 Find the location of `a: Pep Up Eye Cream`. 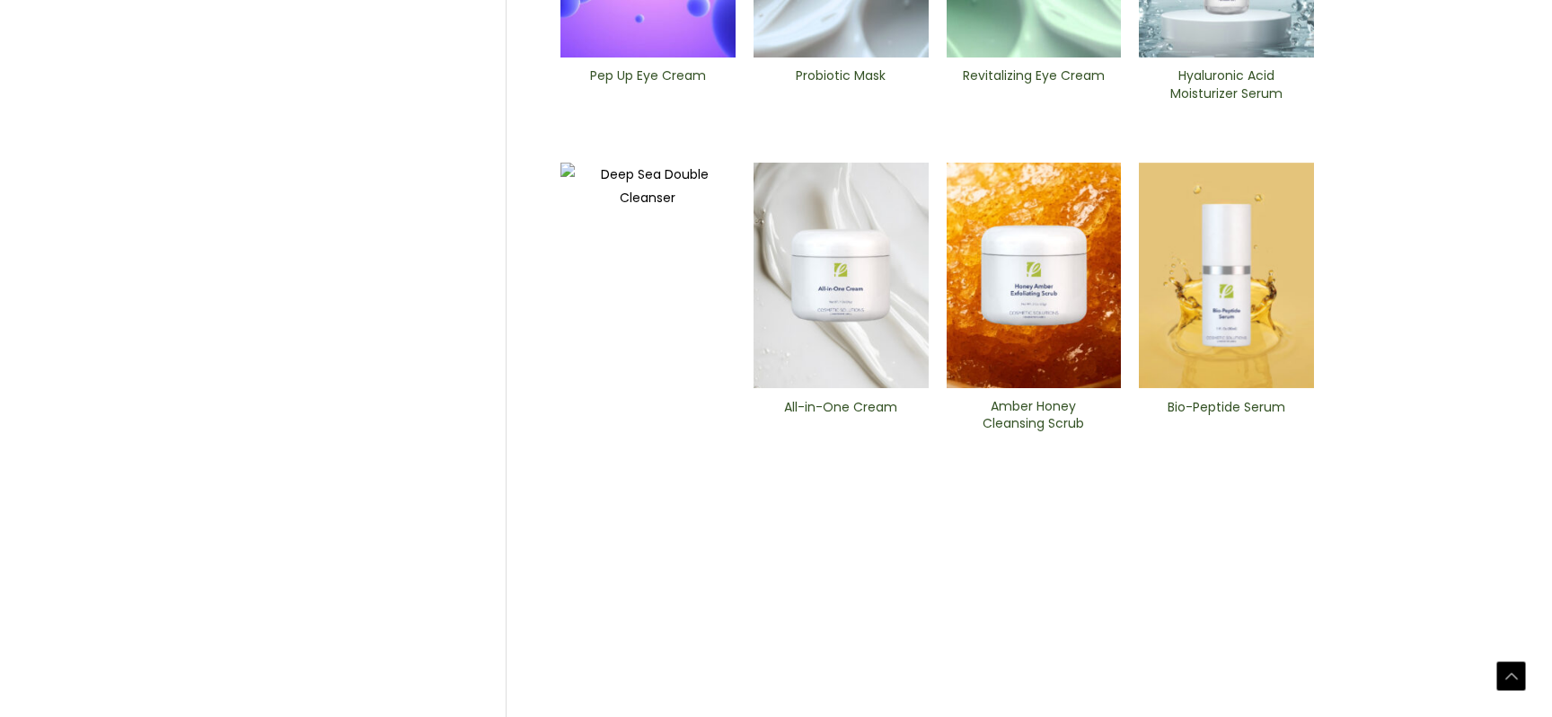

a: Pep Up Eye Cream is located at coordinates (647, 87).